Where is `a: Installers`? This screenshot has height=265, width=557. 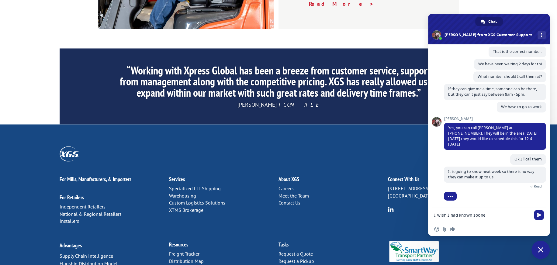 a: Installers is located at coordinates (69, 221).